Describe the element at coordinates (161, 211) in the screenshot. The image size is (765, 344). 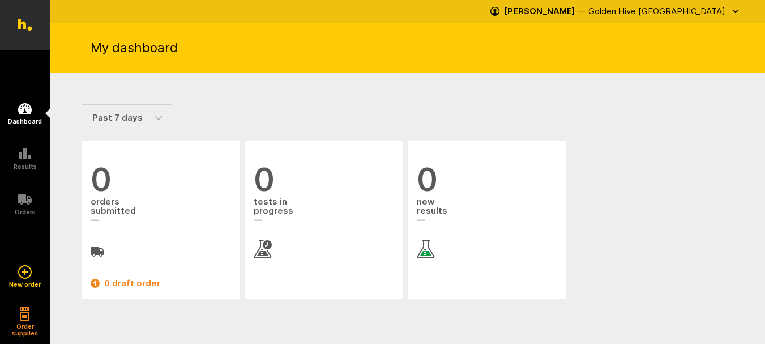
I see `span: orders submitted` at that location.